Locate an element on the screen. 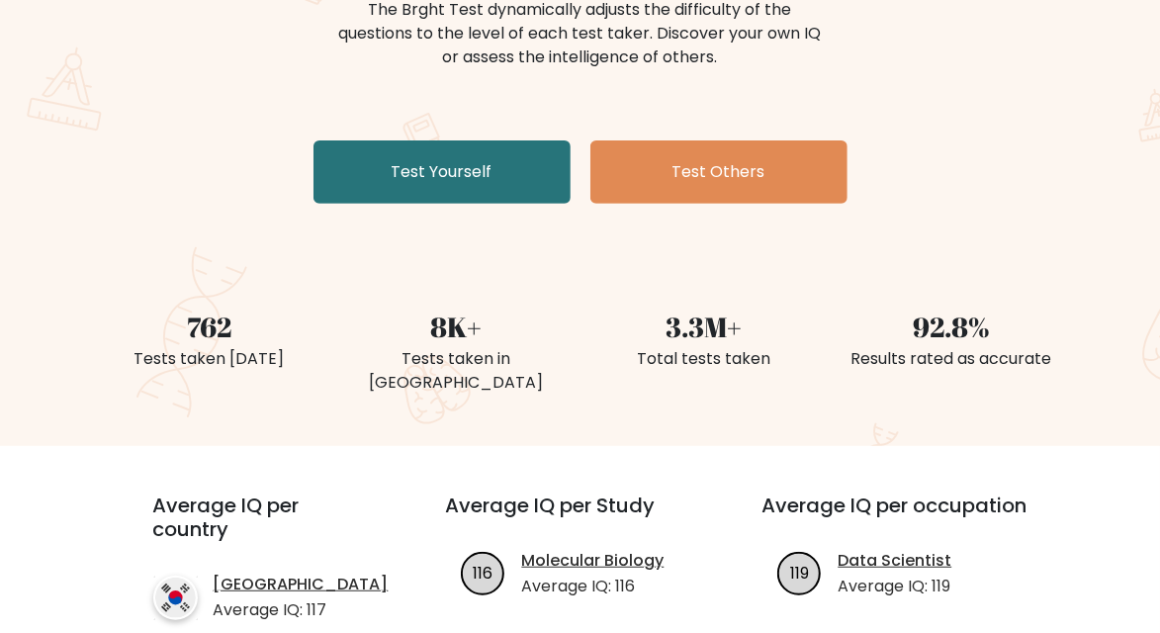  p: Average IQ: 117 is located at coordinates (301, 610).